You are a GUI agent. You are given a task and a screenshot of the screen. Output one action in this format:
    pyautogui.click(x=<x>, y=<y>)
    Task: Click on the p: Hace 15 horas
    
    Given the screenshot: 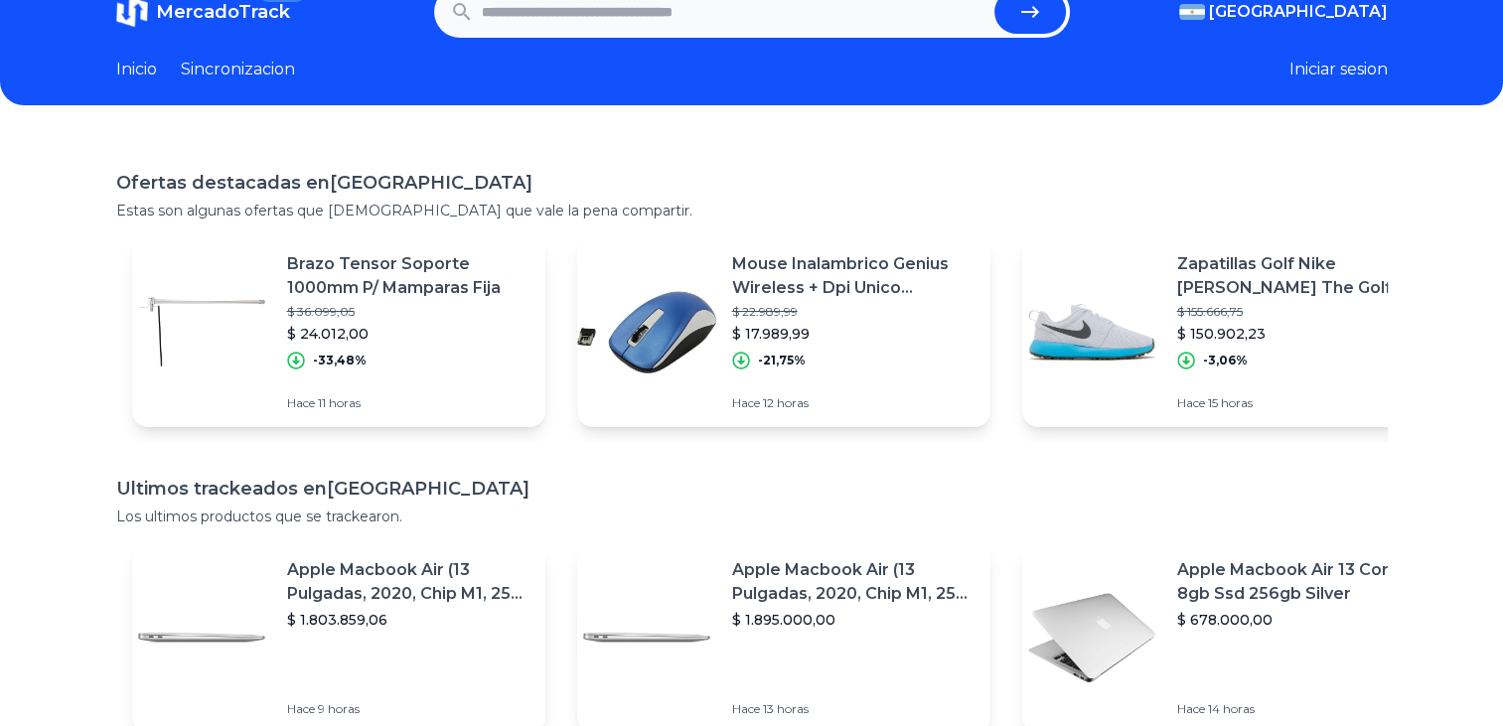 What is the action you would take?
    pyautogui.click(x=1299, y=403)
    